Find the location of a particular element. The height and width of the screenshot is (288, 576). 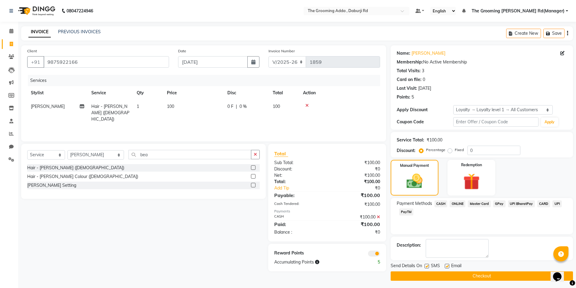

label: Date is located at coordinates (182, 51).